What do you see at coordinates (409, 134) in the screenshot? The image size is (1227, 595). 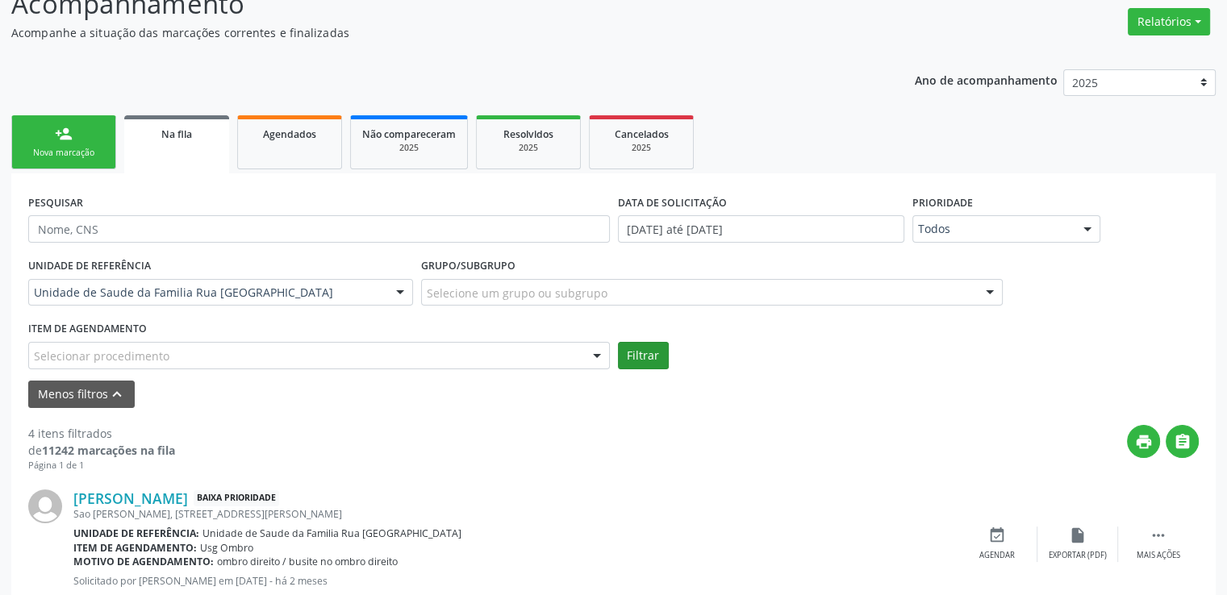 I see `span: Não compareceram` at bounding box center [409, 134].